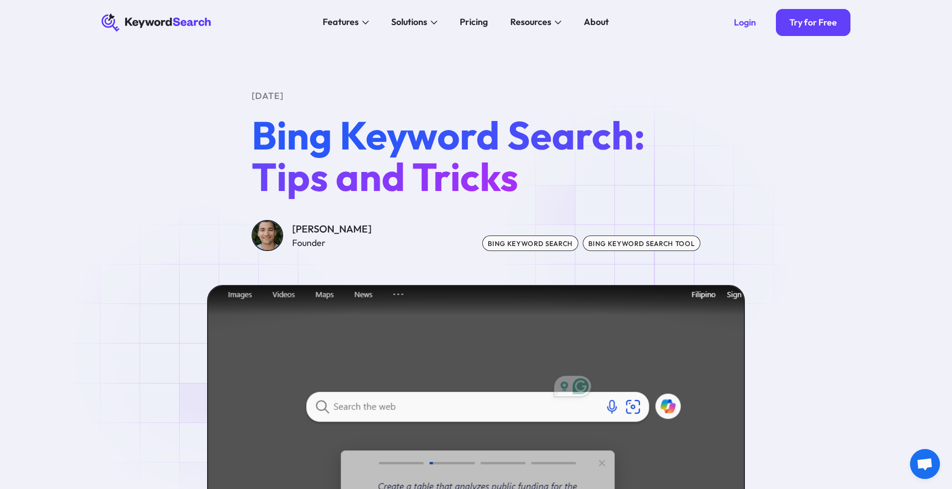  I want to click on div: Resources, so click(531, 22).